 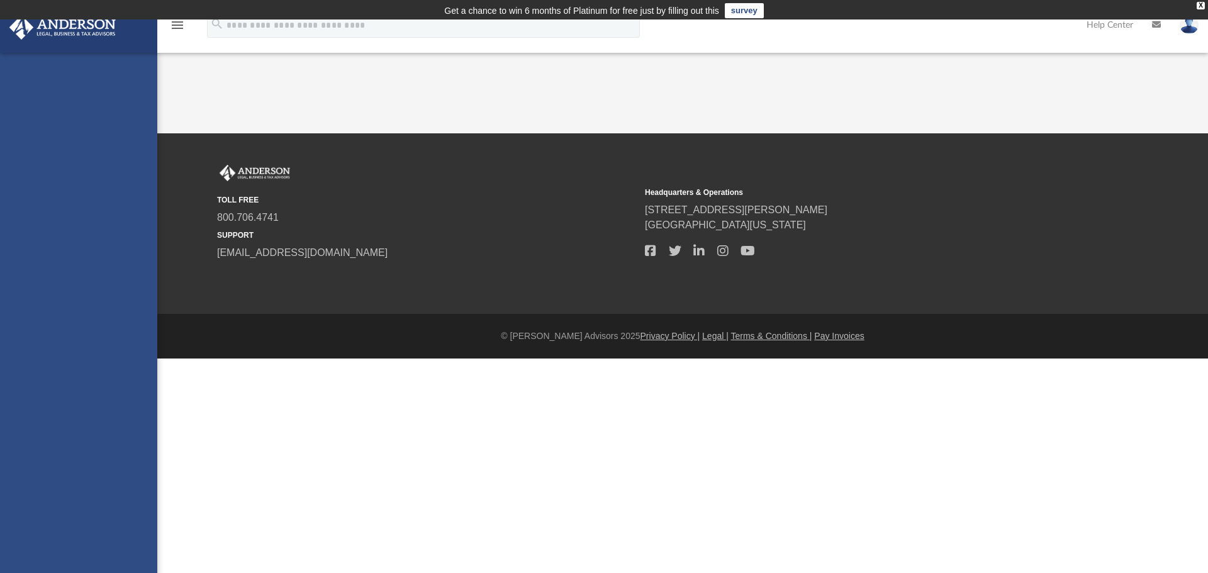 What do you see at coordinates (854, 192) in the screenshot?
I see `small: Headquarters & Operations` at bounding box center [854, 192].